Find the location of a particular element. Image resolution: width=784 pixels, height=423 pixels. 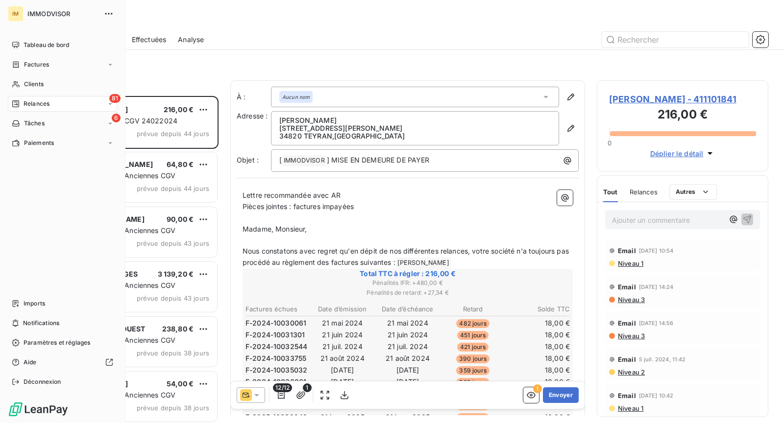

span: Niveau 3 is located at coordinates (630, 336).